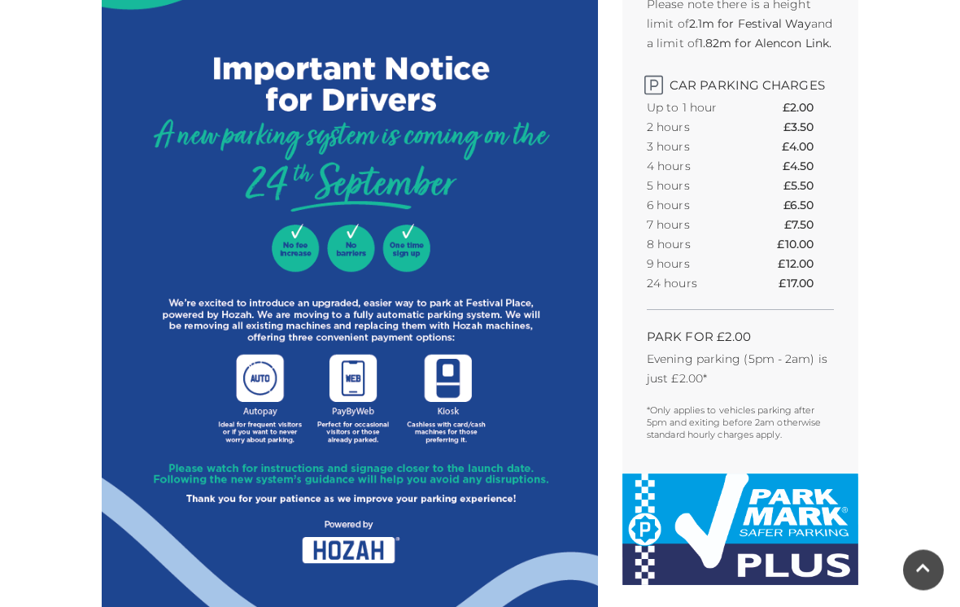 Image resolution: width=960 pixels, height=607 pixels. Describe the element at coordinates (807, 284) in the screenshot. I see `th: £17.00` at that location.